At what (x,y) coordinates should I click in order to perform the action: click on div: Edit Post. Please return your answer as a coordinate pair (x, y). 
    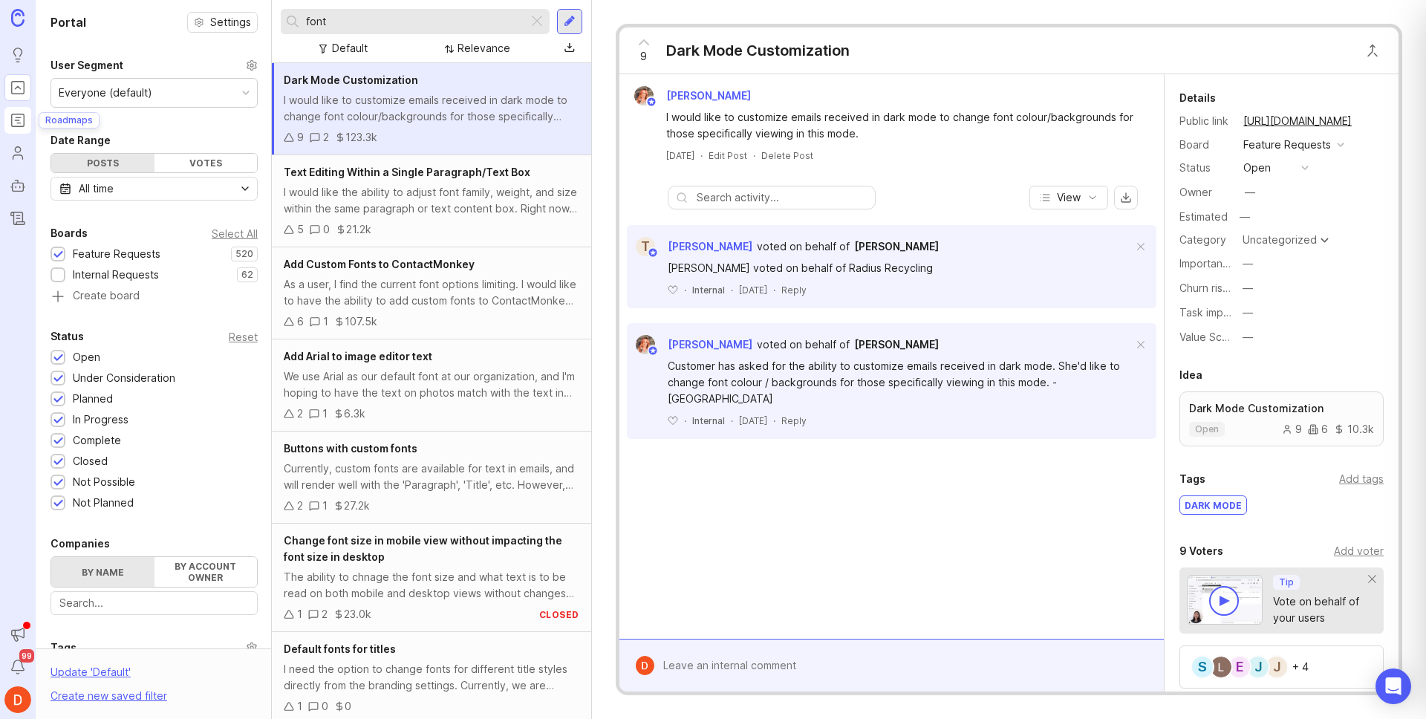
    Looking at the image, I should click on (728, 155).